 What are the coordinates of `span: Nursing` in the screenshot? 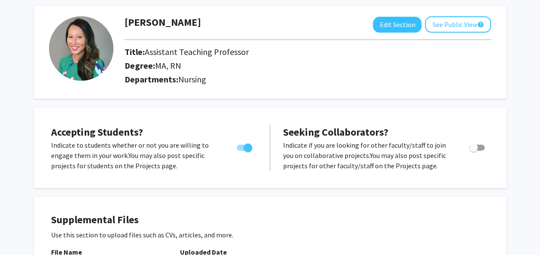 It's located at (192, 79).